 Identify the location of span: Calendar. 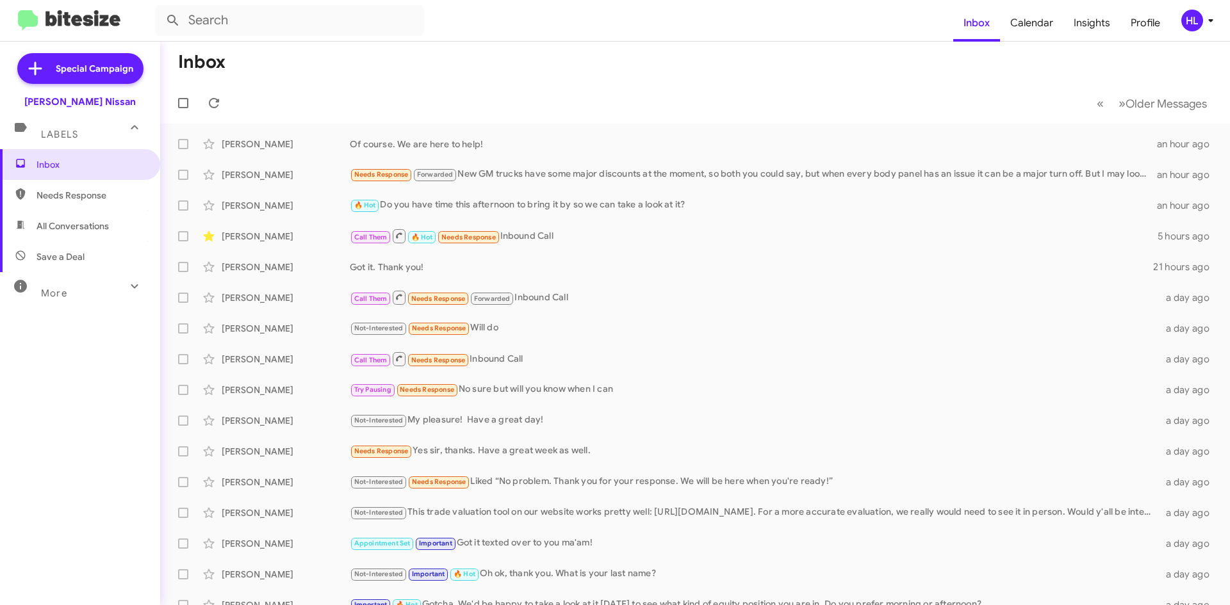
(1031, 23).